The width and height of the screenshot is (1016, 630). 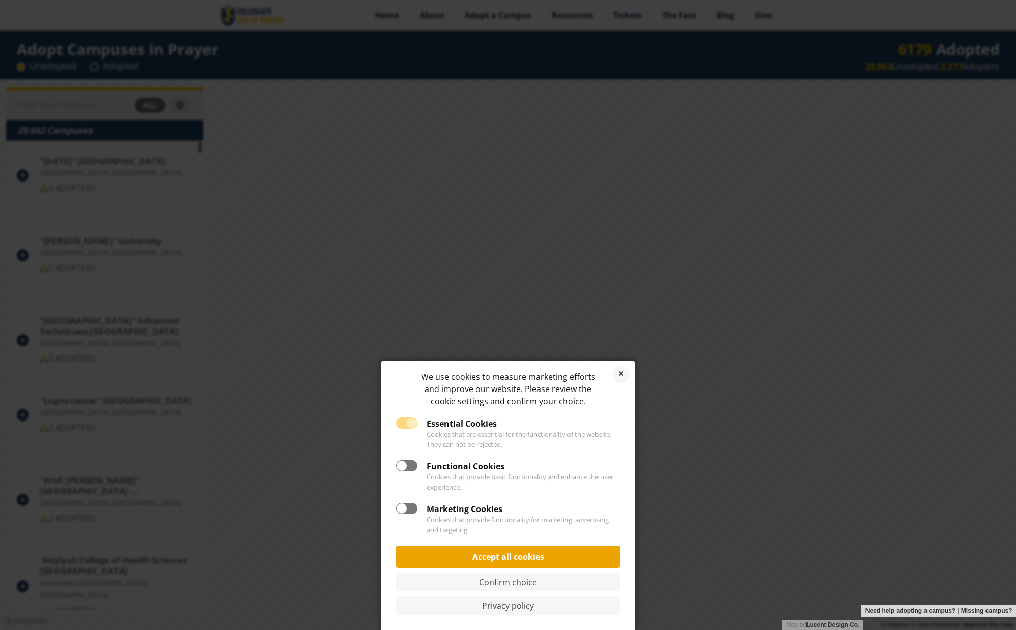 What do you see at coordinates (910, 611) in the screenshot?
I see `a: Need help adopting a campus?` at bounding box center [910, 611].